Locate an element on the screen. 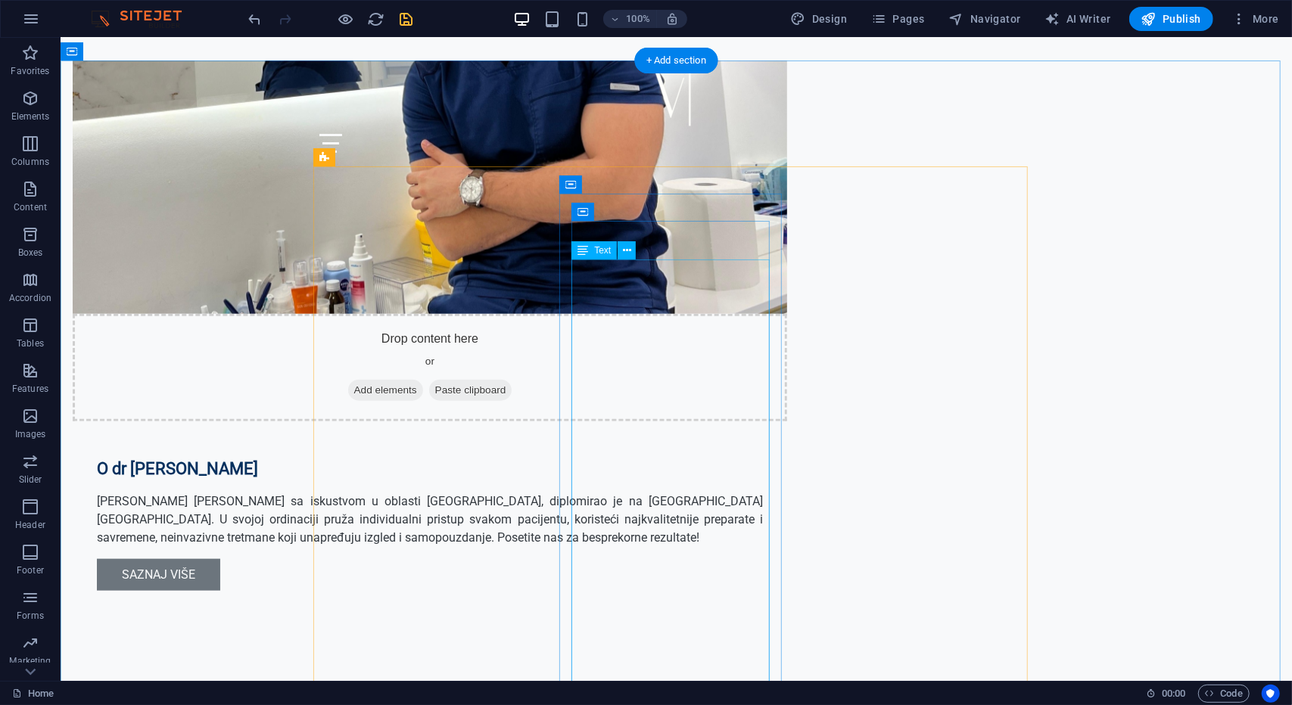 The height and width of the screenshot is (705, 1292). span: AI Writer is located at coordinates (1078, 19).